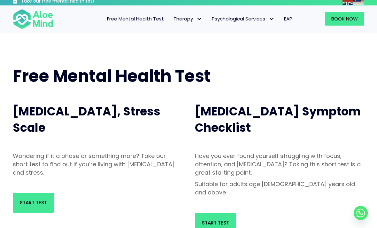  What do you see at coordinates (288, 19) in the screenshot?
I see `span: EAP` at bounding box center [288, 19].